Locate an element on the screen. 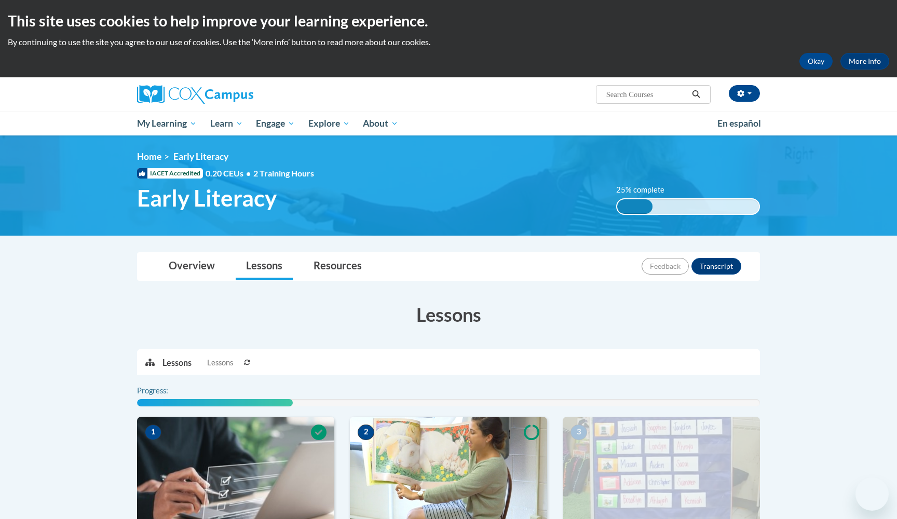 This screenshot has width=897, height=519. input: Search Courses is located at coordinates (647, 95).